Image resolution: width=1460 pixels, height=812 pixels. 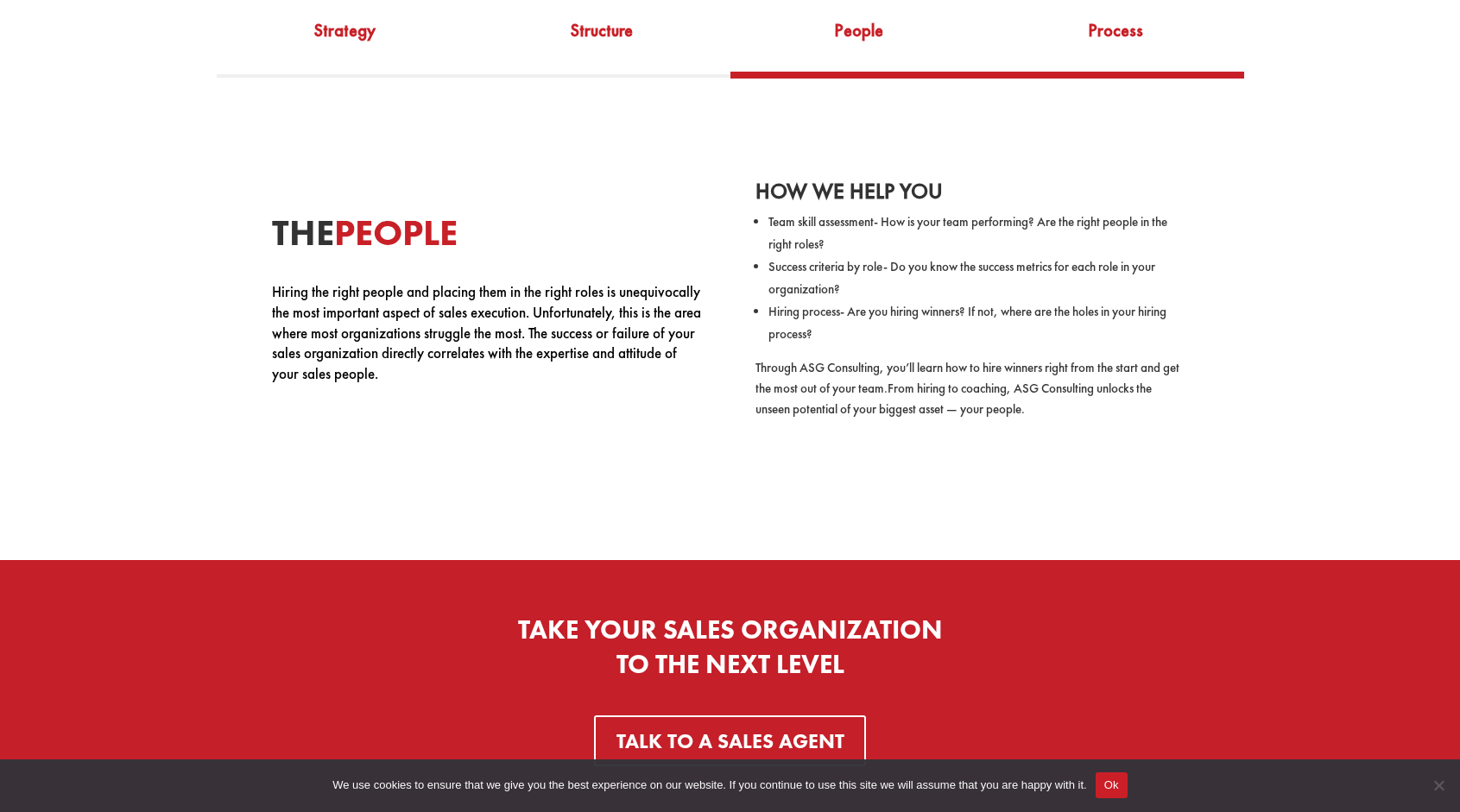 I want to click on a: People, so click(x=859, y=41).